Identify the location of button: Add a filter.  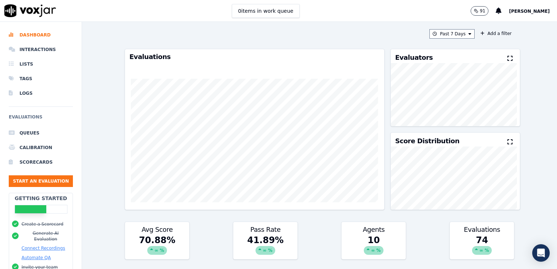
(496, 34).